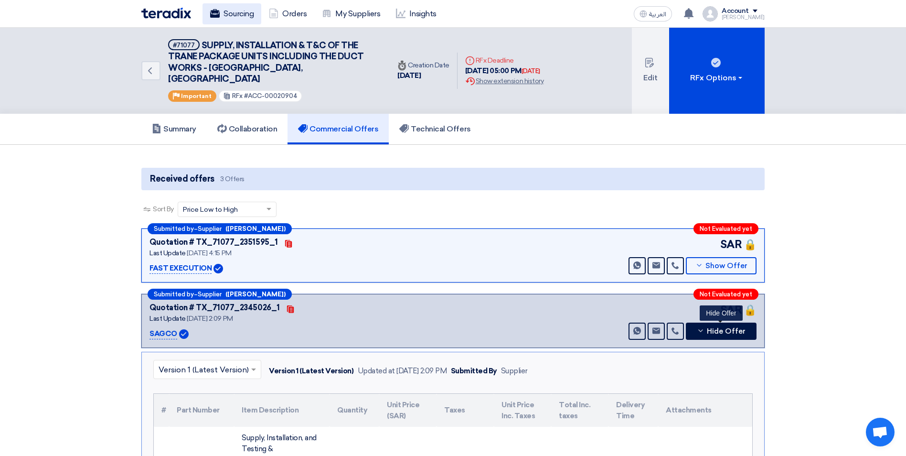 Image resolution: width=906 pixels, height=456 pixels. What do you see at coordinates (214, 242) in the screenshot?
I see `div: Quotation # TX_71077_2351595_1` at bounding box center [214, 242].